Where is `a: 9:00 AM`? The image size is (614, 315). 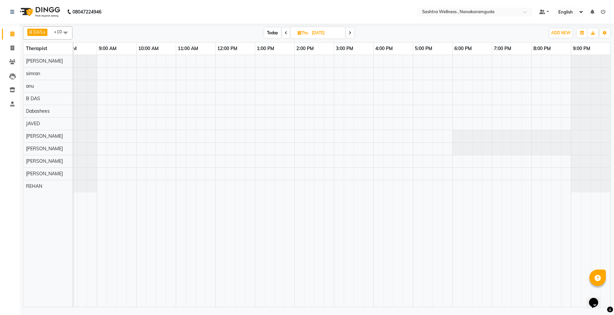
a: 9:00 AM is located at coordinates (108, 48).